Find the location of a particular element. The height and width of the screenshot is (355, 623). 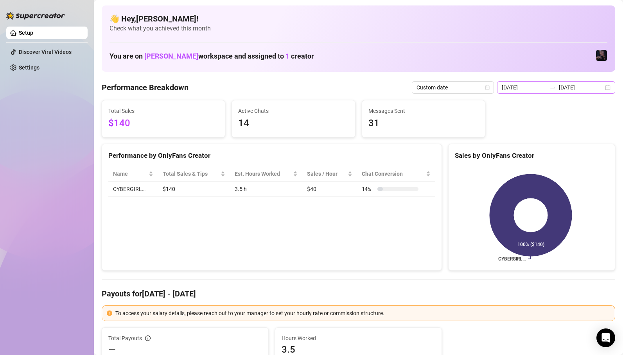

div: Performance by OnlyFans Creator is located at coordinates (272, 156).